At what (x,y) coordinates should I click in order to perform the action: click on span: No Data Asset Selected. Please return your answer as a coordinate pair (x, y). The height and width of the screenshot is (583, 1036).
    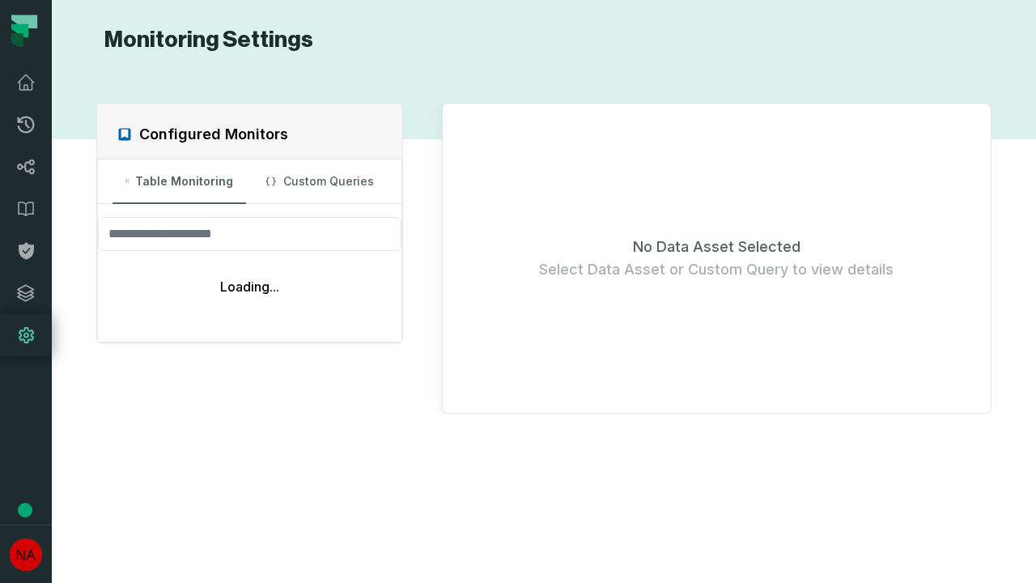
    Looking at the image, I should click on (717, 247).